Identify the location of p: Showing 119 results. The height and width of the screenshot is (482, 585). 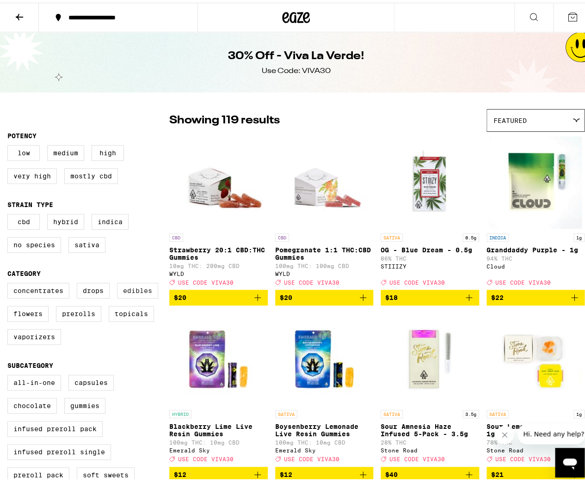
(224, 118).